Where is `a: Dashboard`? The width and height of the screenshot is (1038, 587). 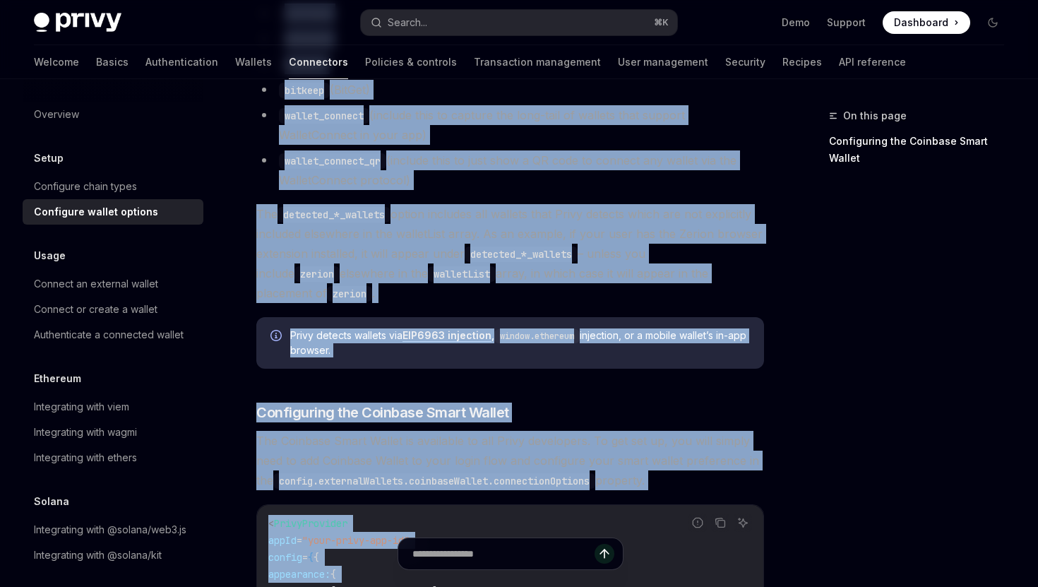
a: Dashboard is located at coordinates (926, 23).